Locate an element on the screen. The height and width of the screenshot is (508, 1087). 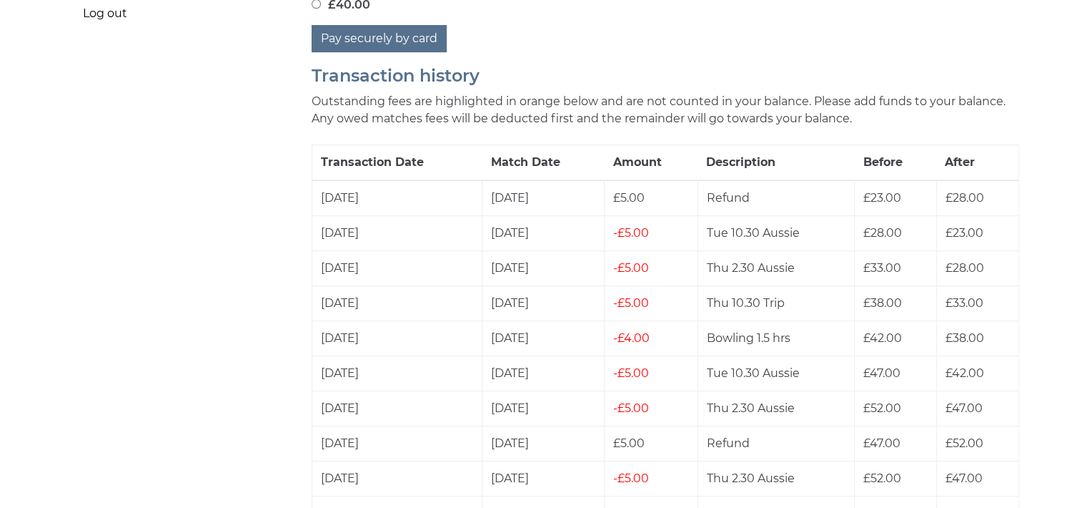
h2: Transaction history is located at coordinates (666, 76).